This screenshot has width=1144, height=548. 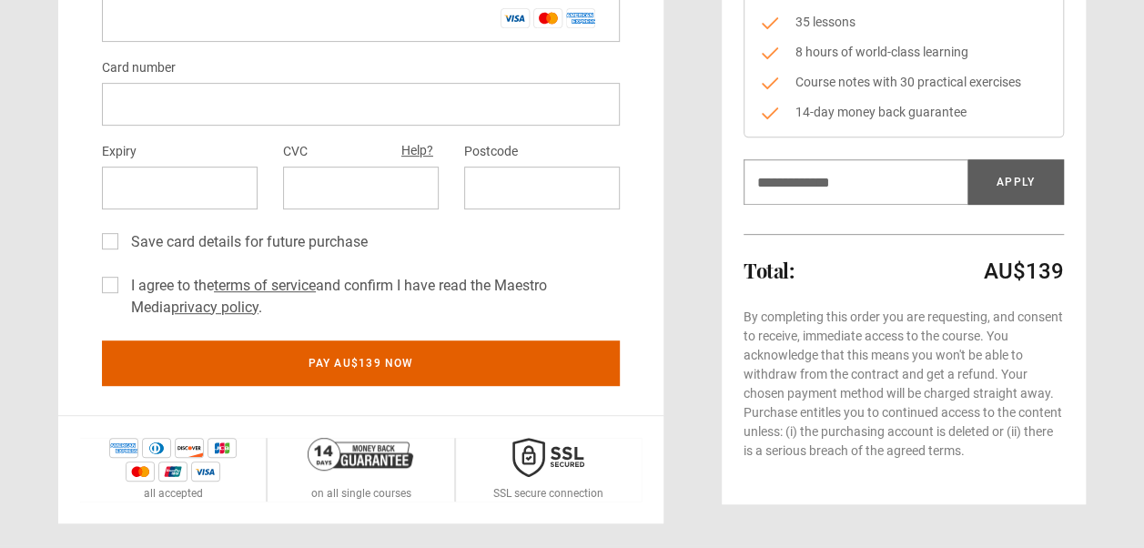 I want to click on li: 14-day money back guarantee, so click(x=904, y=112).